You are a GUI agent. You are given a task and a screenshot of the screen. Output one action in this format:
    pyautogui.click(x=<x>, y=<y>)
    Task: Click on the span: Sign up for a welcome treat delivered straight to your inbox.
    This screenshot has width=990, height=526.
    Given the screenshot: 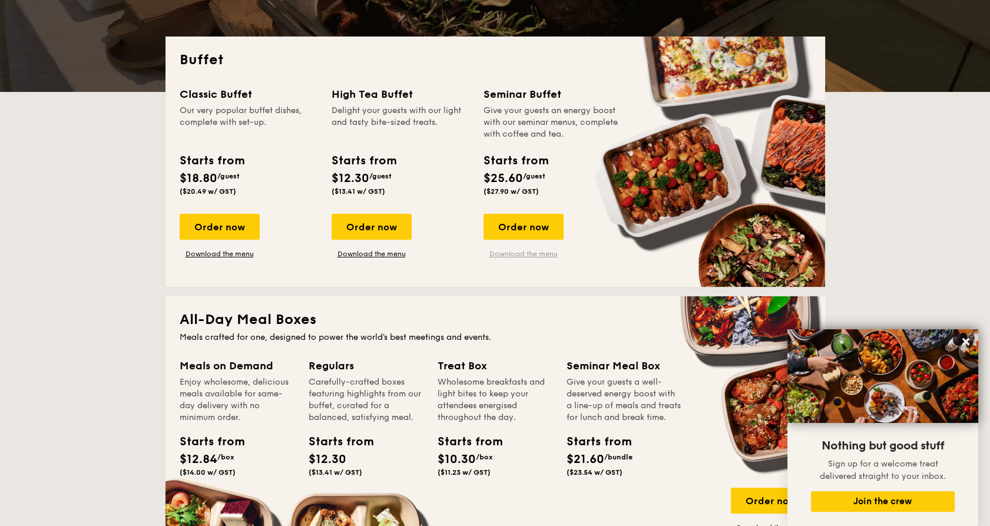 What is the action you would take?
    pyautogui.click(x=883, y=470)
    